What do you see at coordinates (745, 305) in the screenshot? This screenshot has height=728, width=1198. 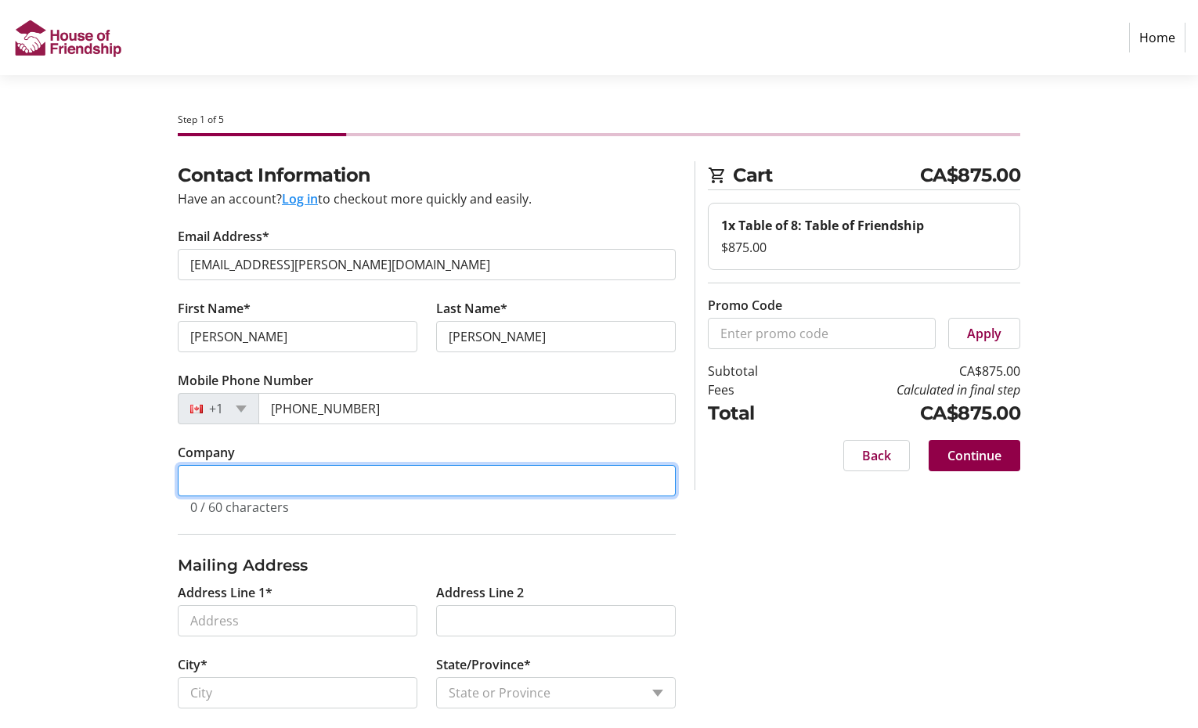 I see `label: Promo Code` at bounding box center [745, 305].